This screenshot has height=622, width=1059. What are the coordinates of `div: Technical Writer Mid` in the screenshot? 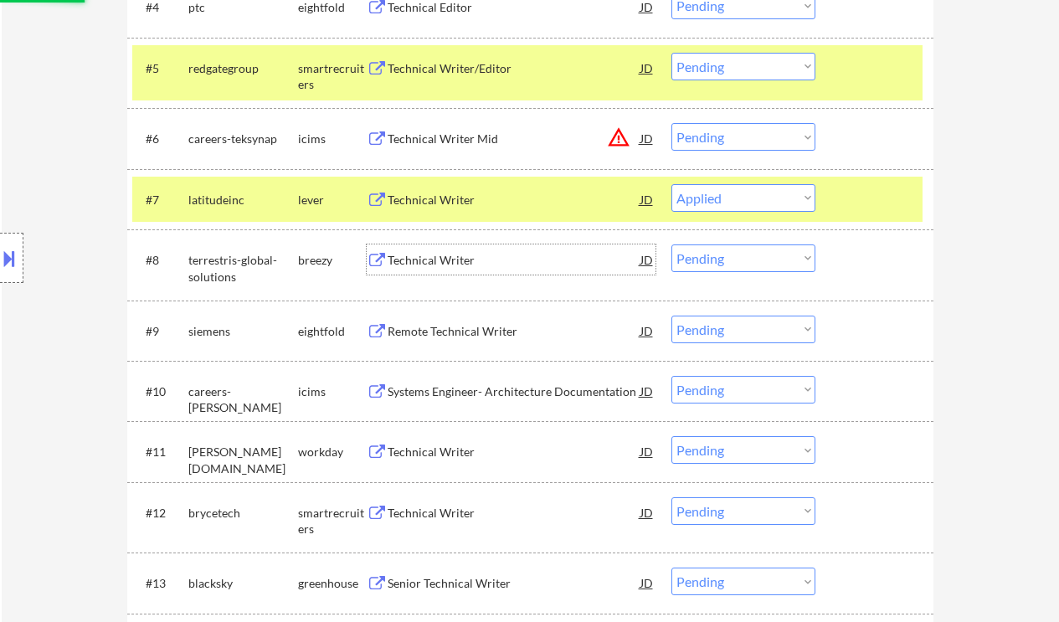 It's located at (514, 139).